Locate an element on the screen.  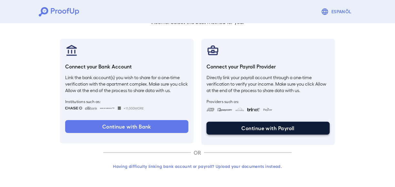
p: Link the bank account(s) you wish to share for a one-time verification with the apartment complex... is located at coordinates (127, 84).